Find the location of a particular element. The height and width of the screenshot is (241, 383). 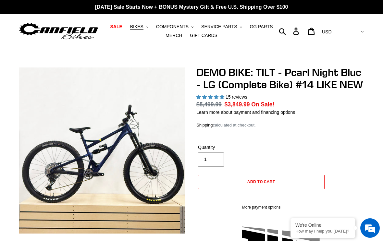

span: GIFT CARDS is located at coordinates (204, 35).